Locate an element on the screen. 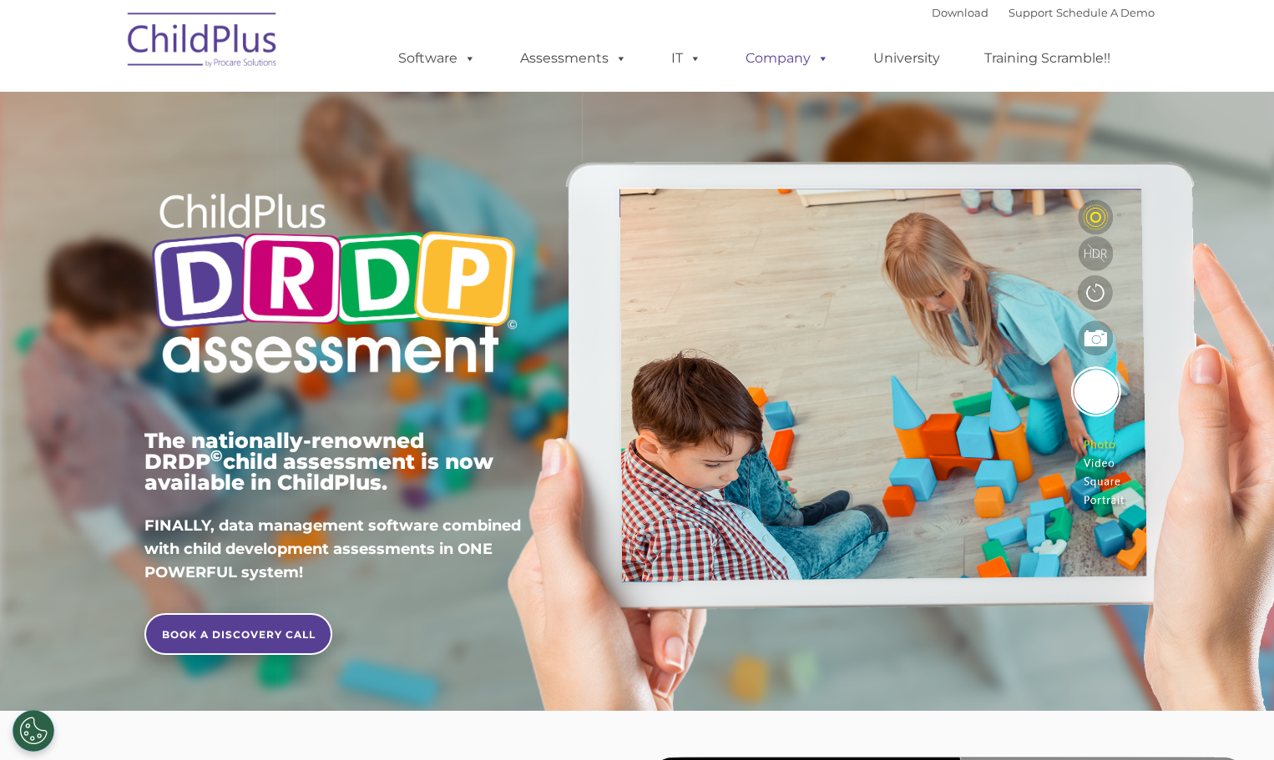 The height and width of the screenshot is (760, 1274). div: Chat Widget is located at coordinates (1137, 670).